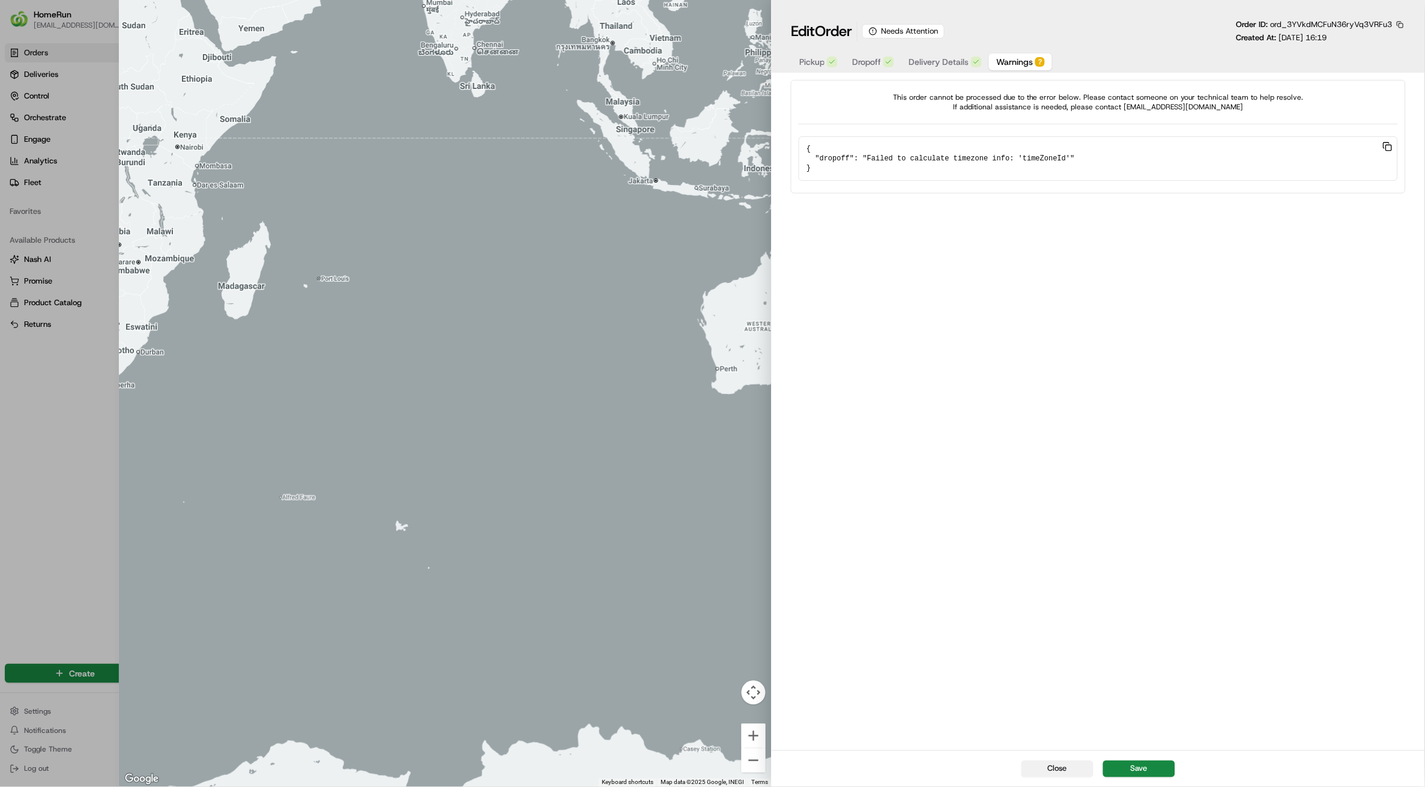 This screenshot has width=1425, height=787. I want to click on button: Zoom in, so click(754, 736).